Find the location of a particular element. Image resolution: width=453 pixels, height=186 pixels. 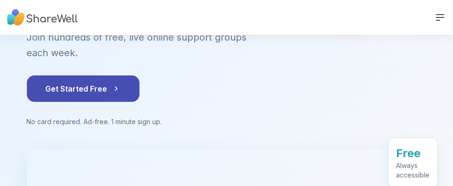

span: Get Started Free is located at coordinates (83, 89).